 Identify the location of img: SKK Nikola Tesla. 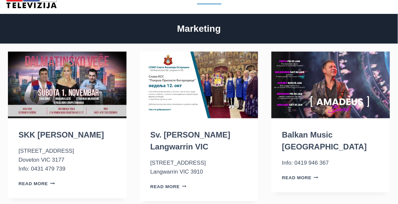
(67, 85).